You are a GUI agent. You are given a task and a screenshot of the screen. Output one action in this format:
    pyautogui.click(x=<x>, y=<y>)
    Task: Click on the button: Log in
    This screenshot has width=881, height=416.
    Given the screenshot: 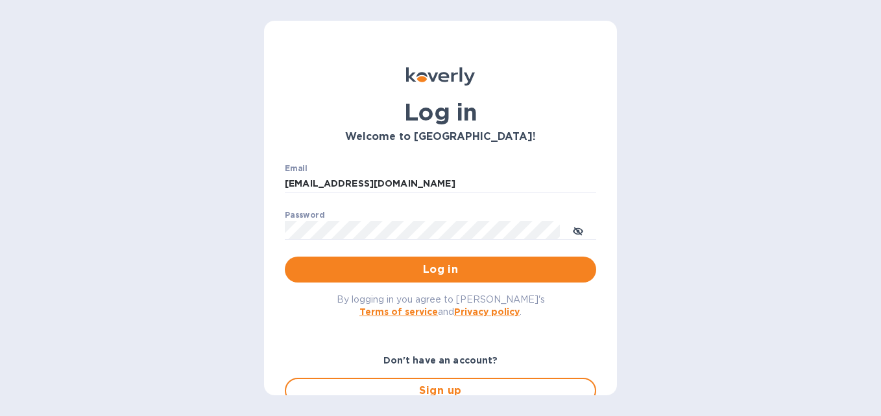 What is the action you would take?
    pyautogui.click(x=440, y=270)
    